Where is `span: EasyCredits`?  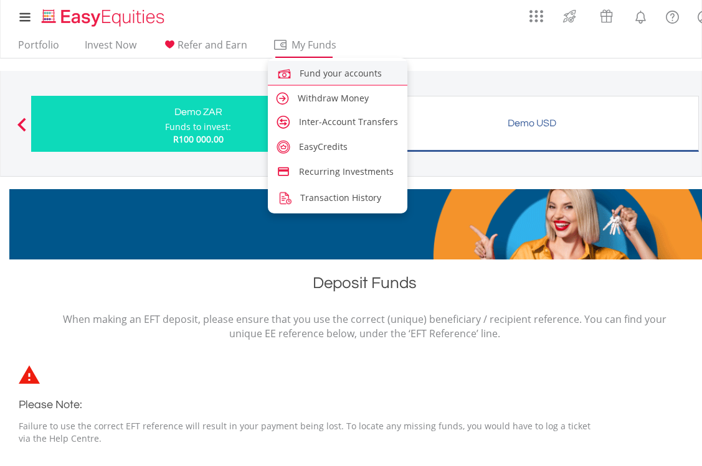 span: EasyCredits is located at coordinates (323, 146).